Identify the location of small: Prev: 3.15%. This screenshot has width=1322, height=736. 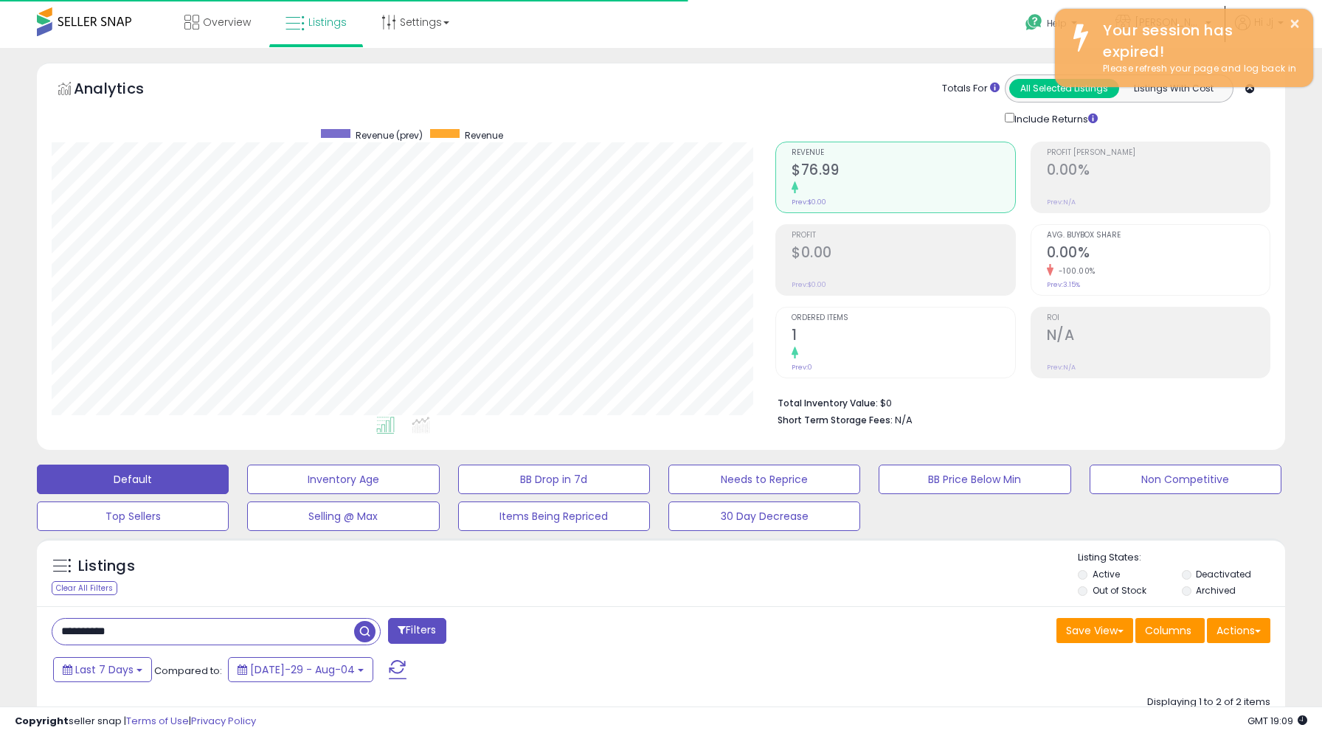
(1063, 285).